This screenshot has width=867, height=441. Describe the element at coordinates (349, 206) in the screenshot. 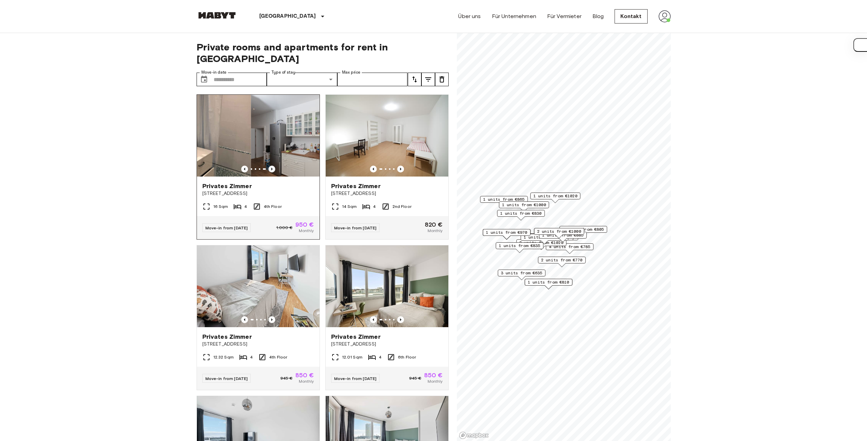

I see `span: 14 Sqm` at that location.